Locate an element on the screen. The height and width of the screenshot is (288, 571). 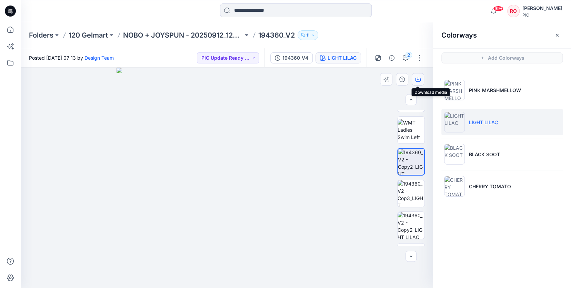
img: eyJhbGciOiJIUzI1NiIsImtpZCI6IjAiLCJzbHQiOiJzZXMiLCJ0eXAiOiJKV1QifQ.eyJkYXRhIjp7InR5cGUiOiJzdG9yYW... is located at coordinates (226, 177).